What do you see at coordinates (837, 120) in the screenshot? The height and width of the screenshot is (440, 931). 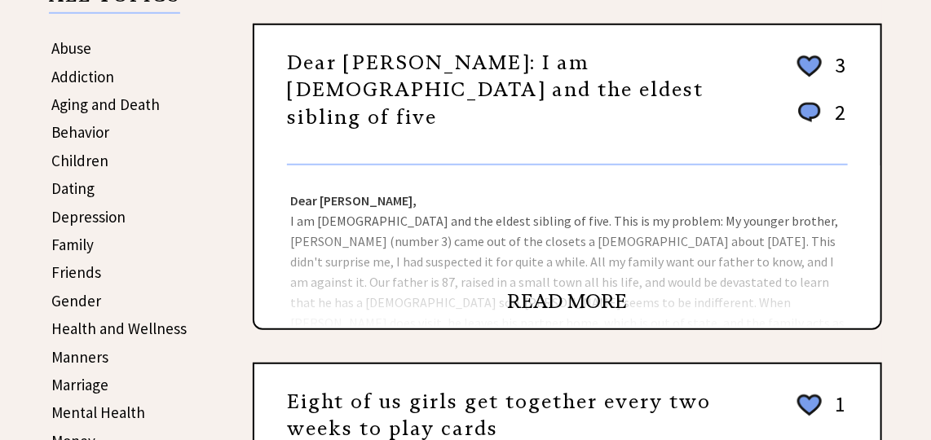 I see `td: 2` at bounding box center [837, 120].